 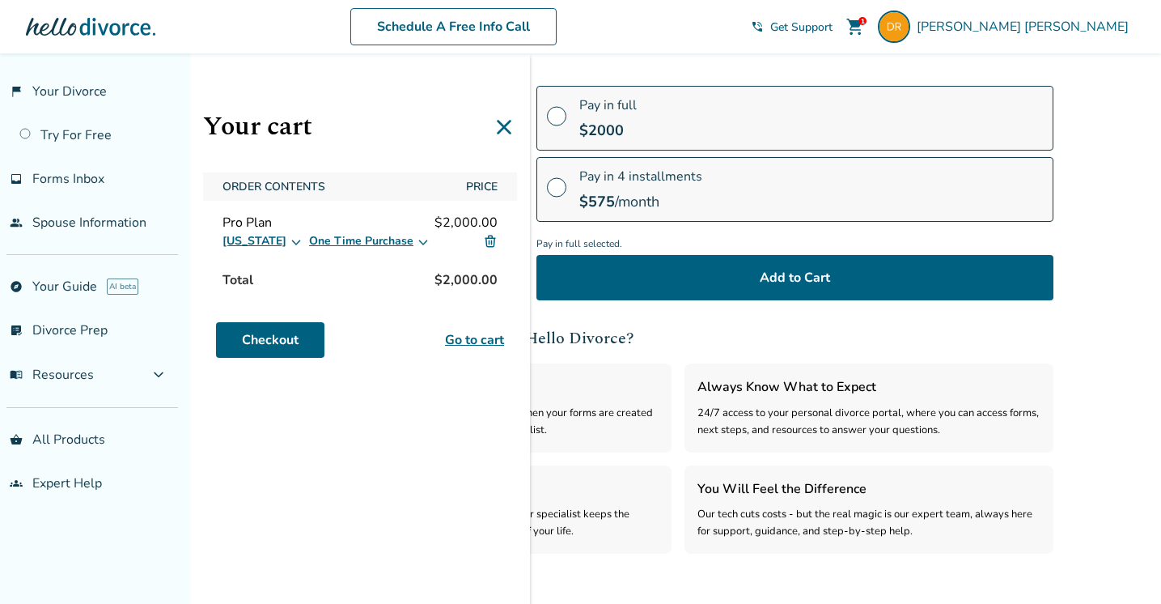 I want to click on span: Forms Inbox, so click(x=68, y=179).